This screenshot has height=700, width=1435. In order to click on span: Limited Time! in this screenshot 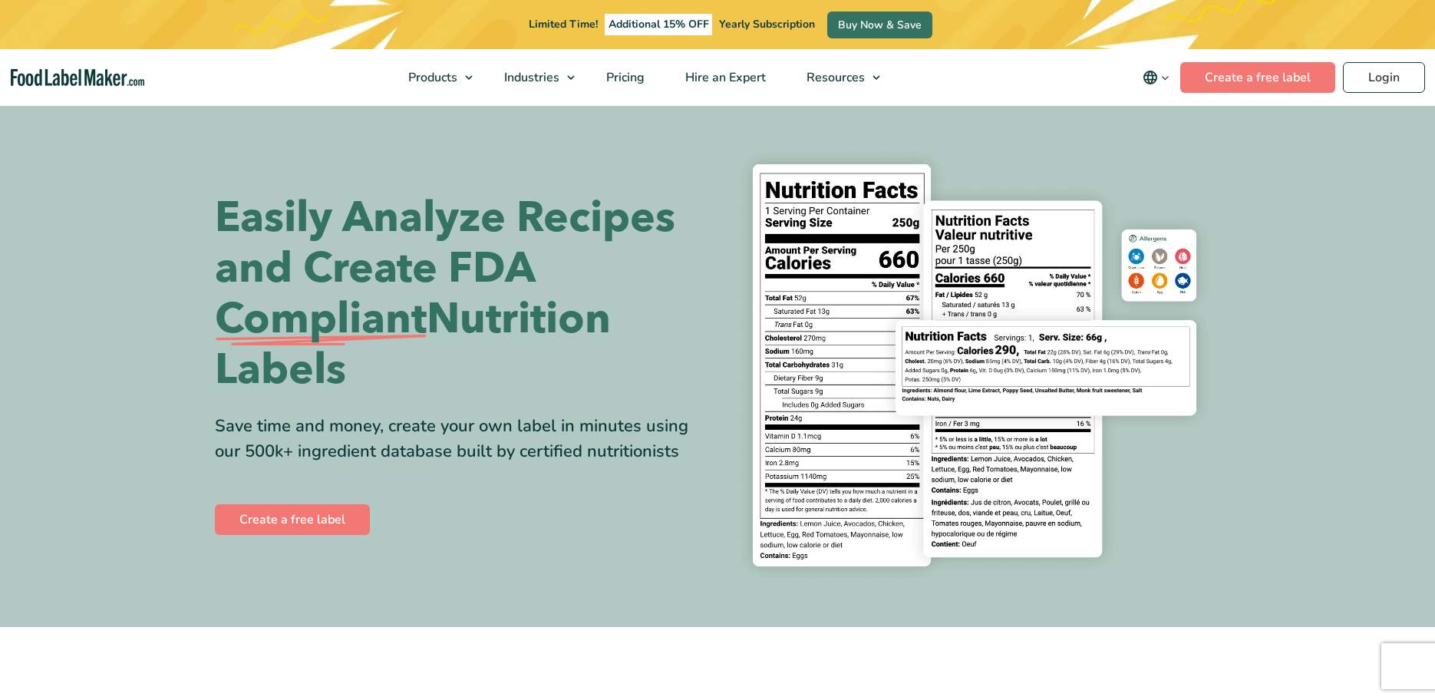, I will do `click(563, 24)`.